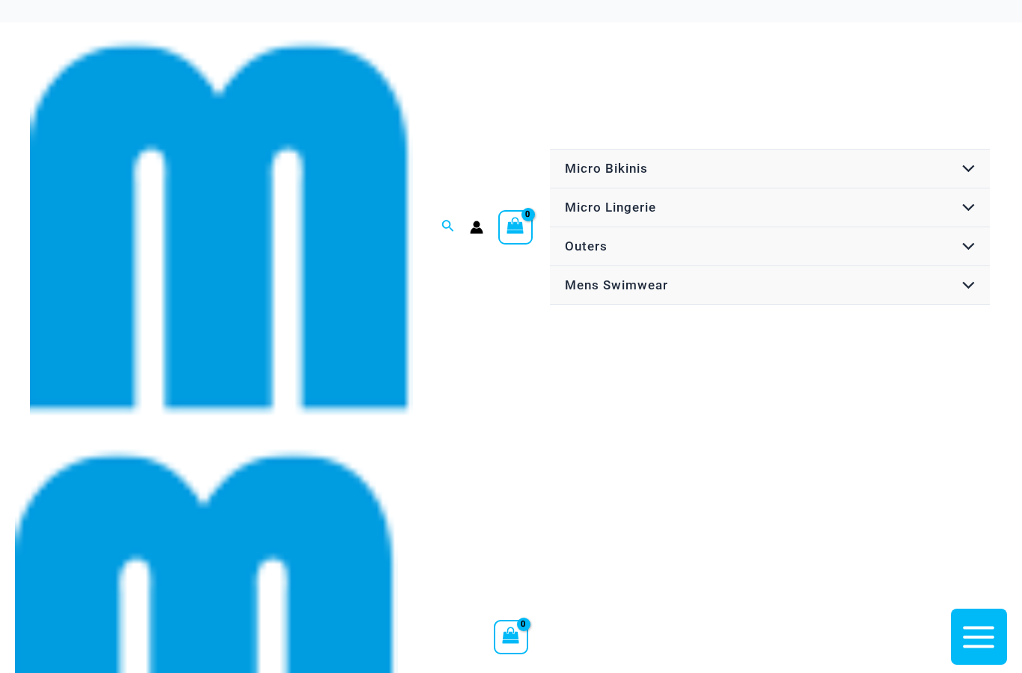  What do you see at coordinates (616, 285) in the screenshot?
I see `span: Mens Swimwear` at bounding box center [616, 285].